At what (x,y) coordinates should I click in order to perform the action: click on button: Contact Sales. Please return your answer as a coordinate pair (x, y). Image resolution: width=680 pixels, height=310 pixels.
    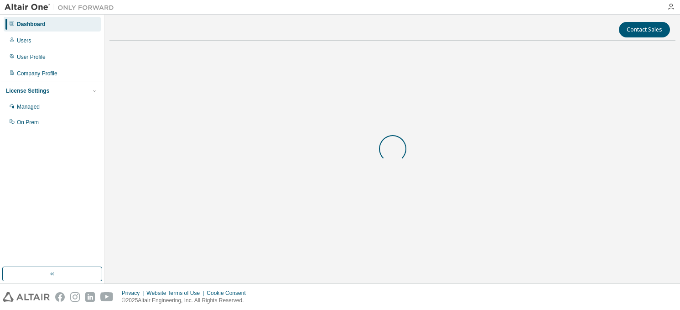
    Looking at the image, I should click on (645, 30).